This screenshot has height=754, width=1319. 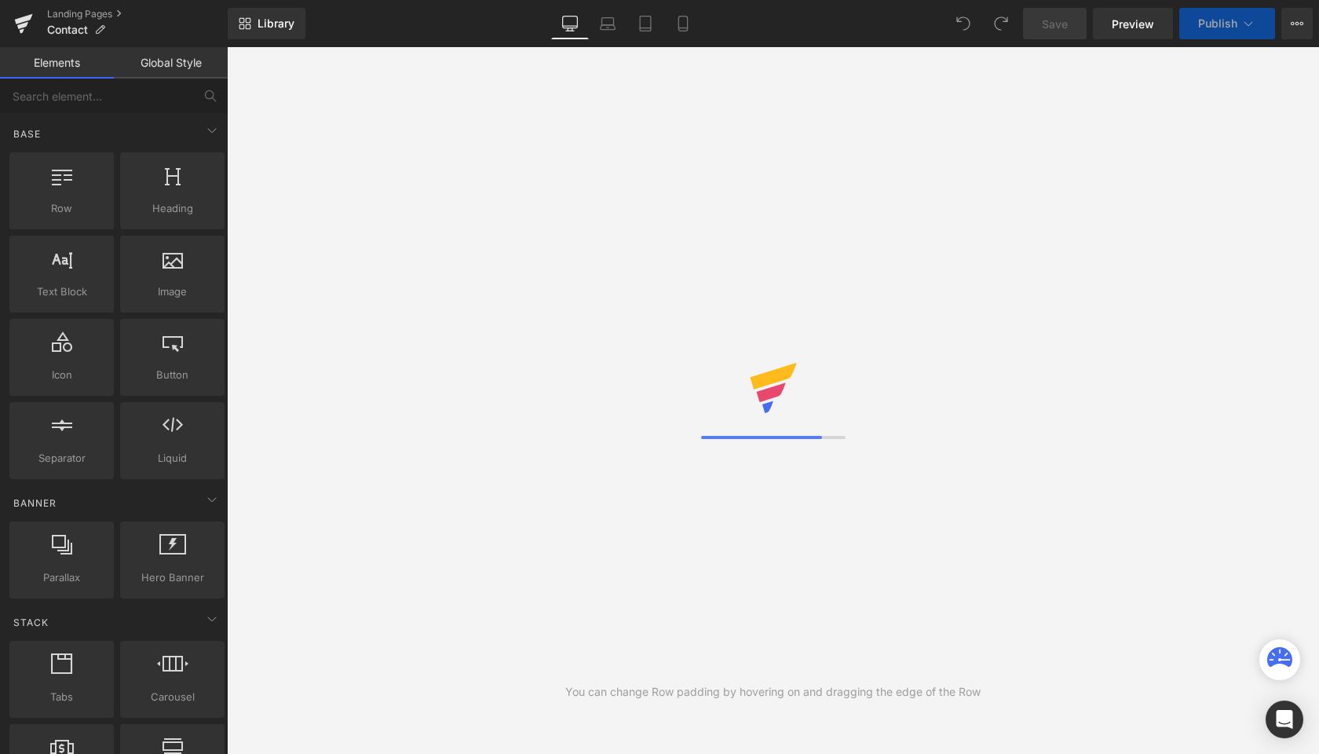 I want to click on div: You can change Row padding by hovering on and dragging the edge of the Row, so click(x=773, y=692).